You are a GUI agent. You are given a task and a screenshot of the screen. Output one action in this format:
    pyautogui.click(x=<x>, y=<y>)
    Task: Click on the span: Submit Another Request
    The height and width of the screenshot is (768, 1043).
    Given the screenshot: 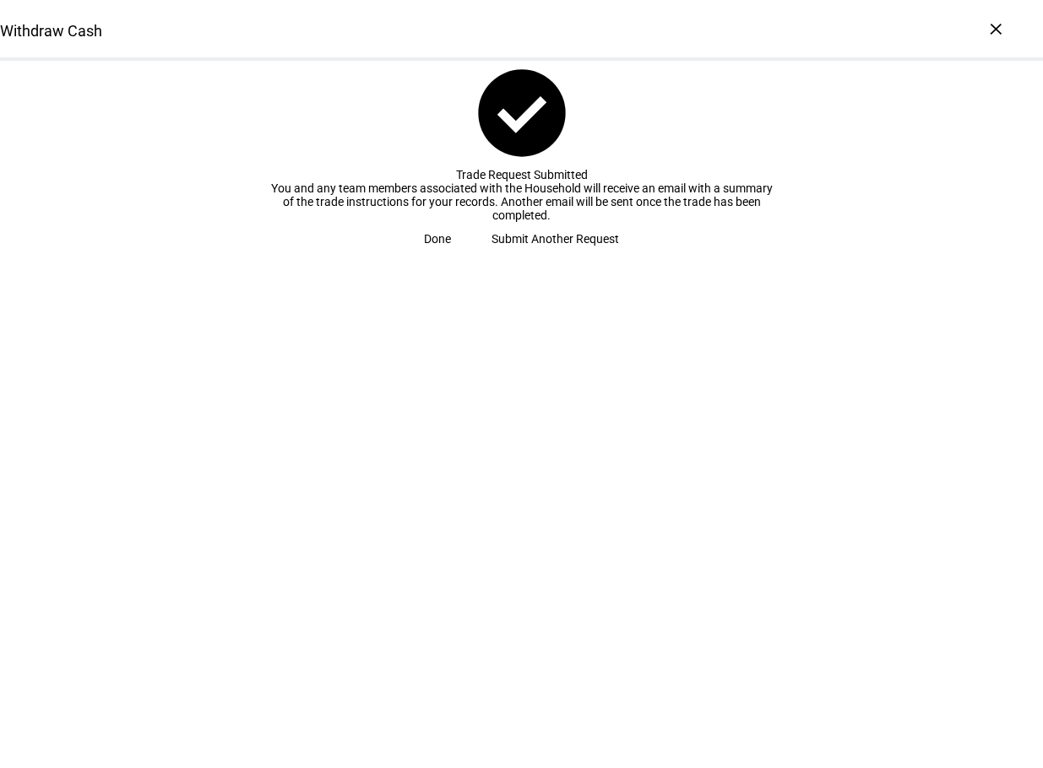 What is the action you would take?
    pyautogui.click(x=555, y=239)
    